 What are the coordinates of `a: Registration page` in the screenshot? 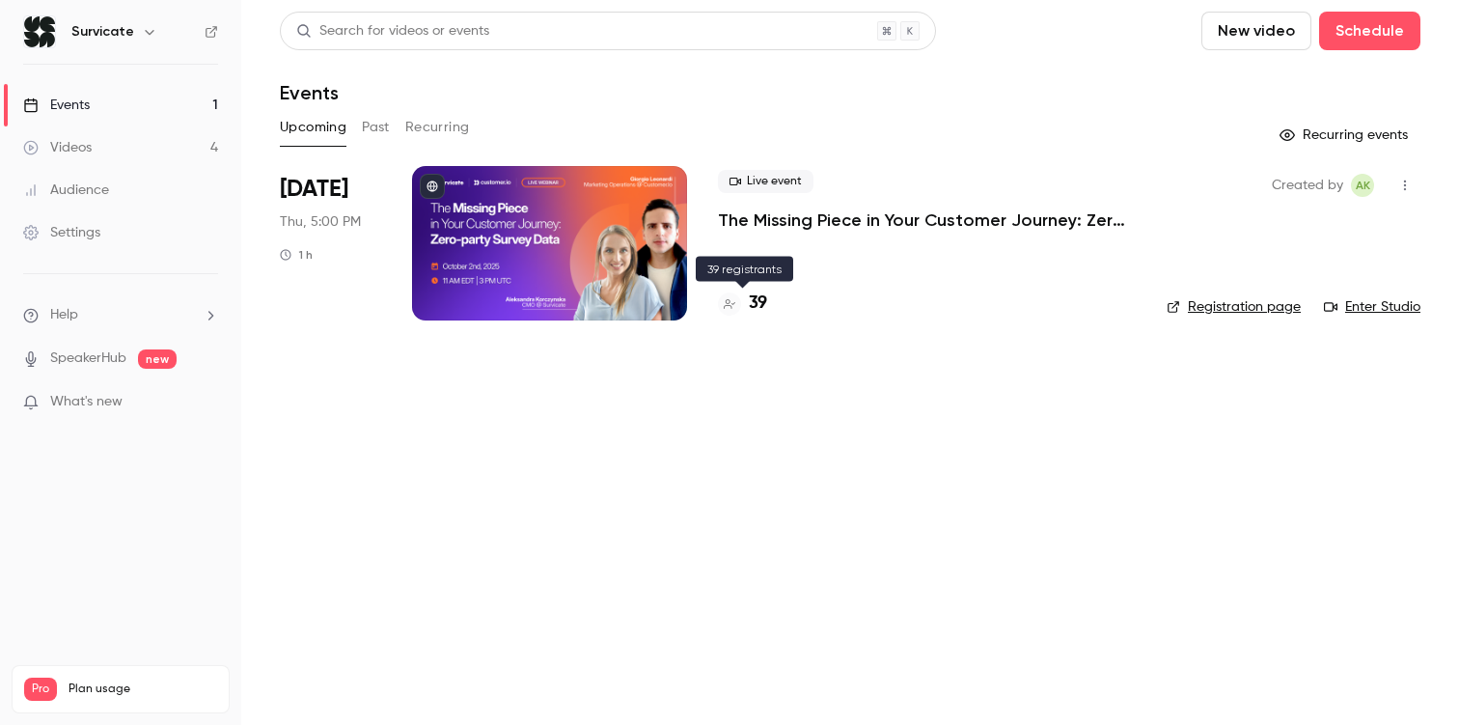 It's located at (1234, 307).